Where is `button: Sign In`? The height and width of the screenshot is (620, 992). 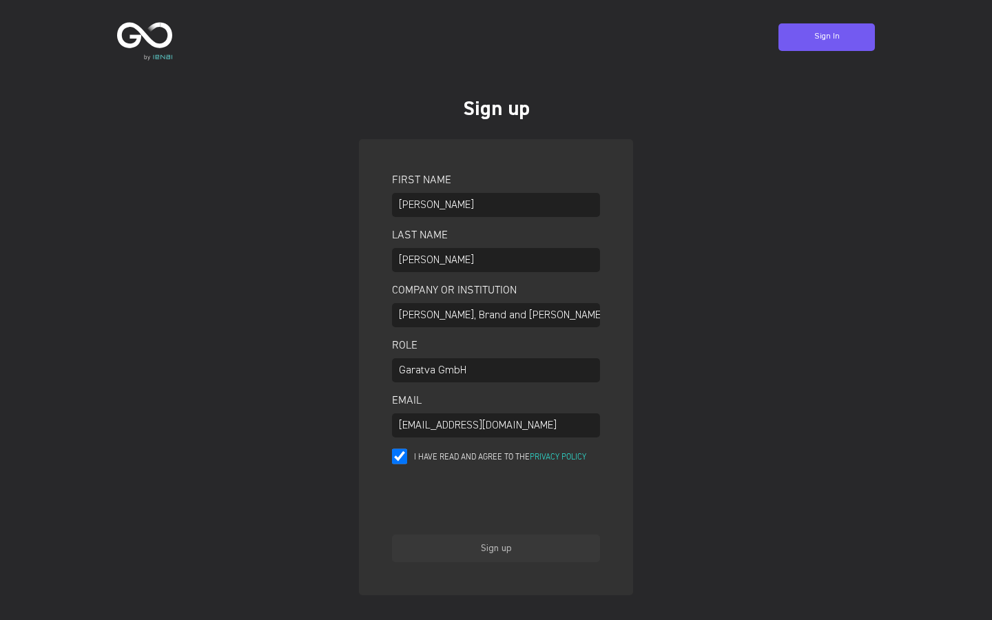 button: Sign In is located at coordinates (826, 37).